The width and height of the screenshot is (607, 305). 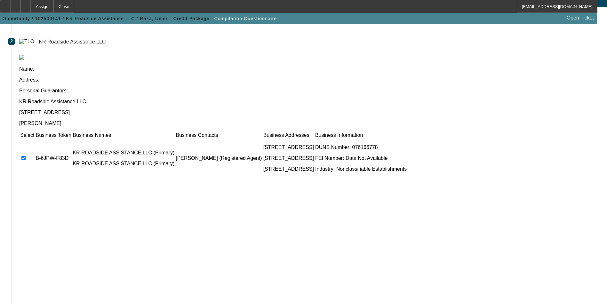 What do you see at coordinates (245, 19) in the screenshot?
I see `span: Compilation Questionnaire` at bounding box center [245, 19].